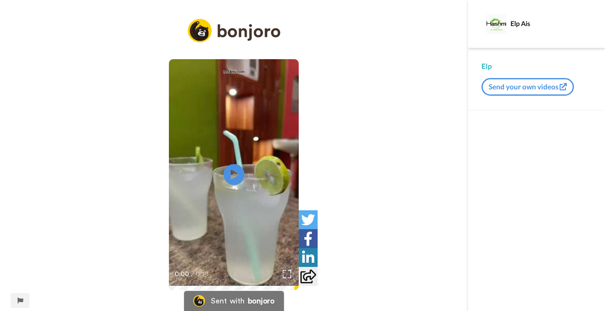 This screenshot has height=311, width=605. I want to click on div: bonjoro, so click(261, 301).